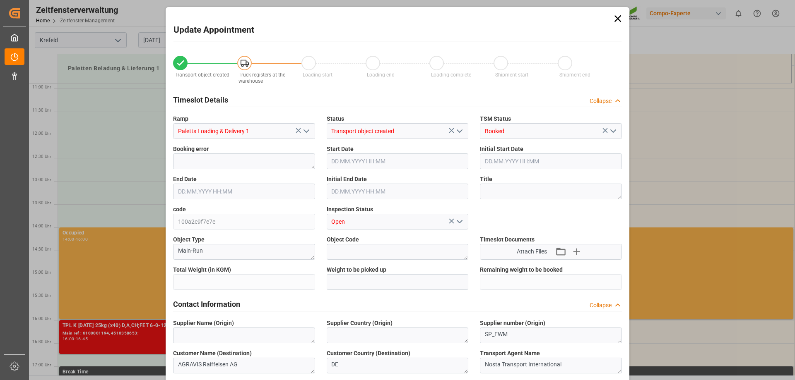 The image size is (795, 380). I want to click on textarea: AGRAVIS Raiffeisen AG, so click(244, 366).